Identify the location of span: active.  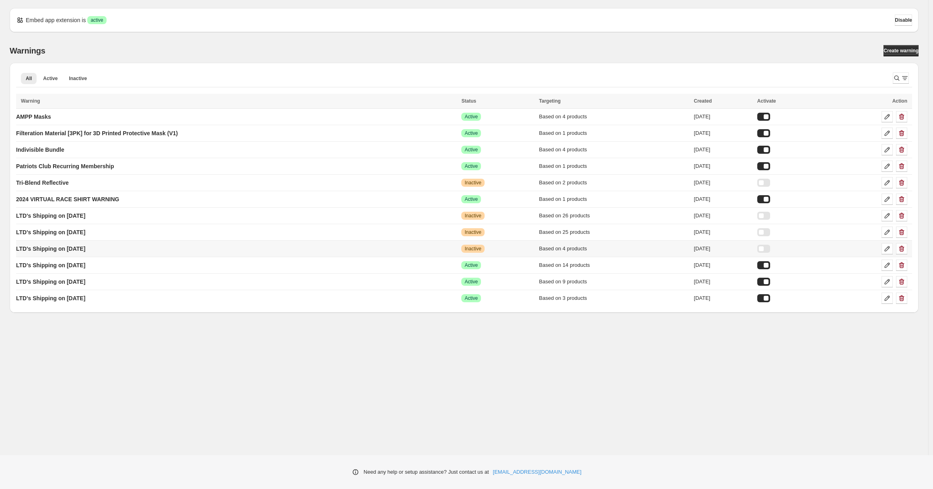
(96, 20).